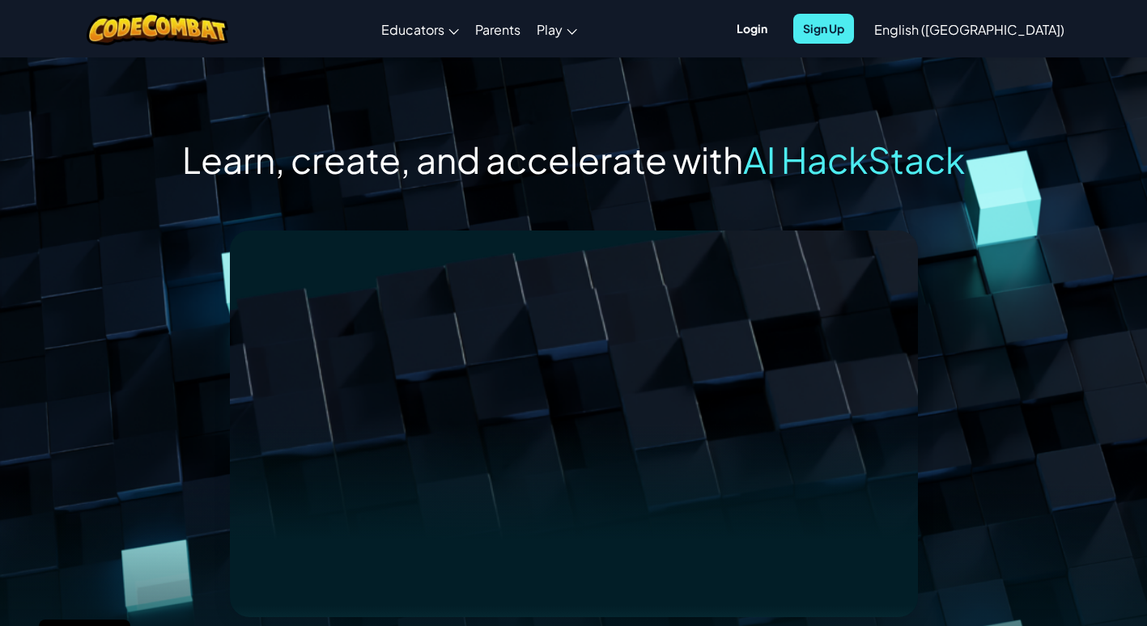 Image resolution: width=1147 pixels, height=626 pixels. What do you see at coordinates (752, 28) in the screenshot?
I see `button: Login` at bounding box center [752, 28].